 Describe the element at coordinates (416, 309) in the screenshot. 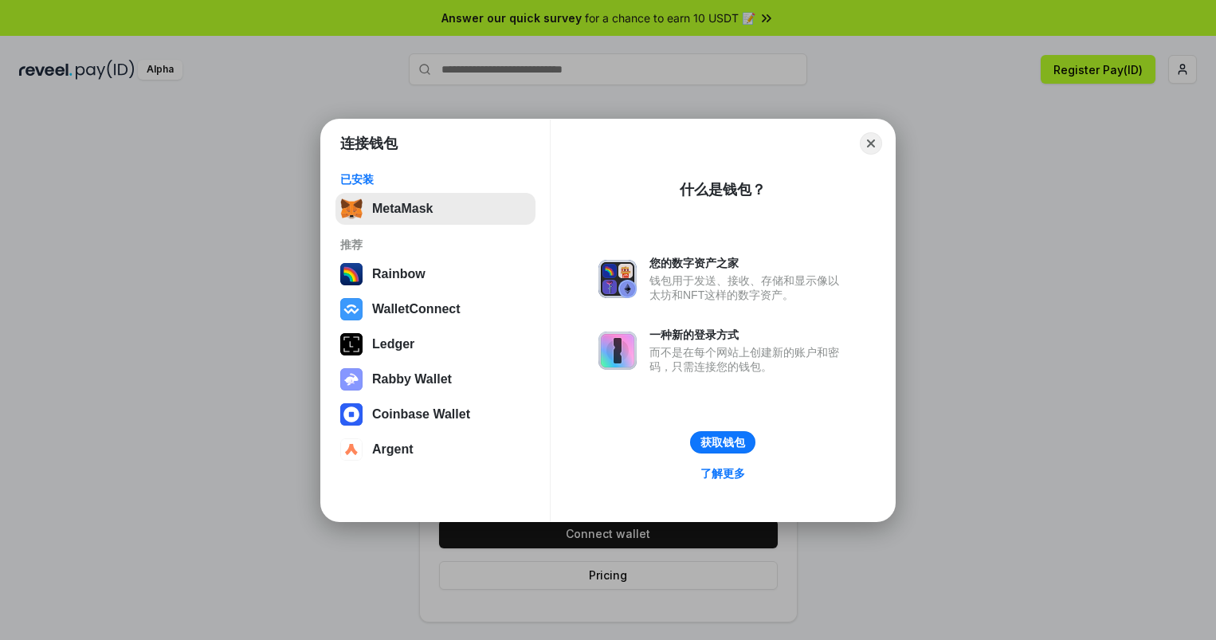

I see `div: WalletConnect` at that location.